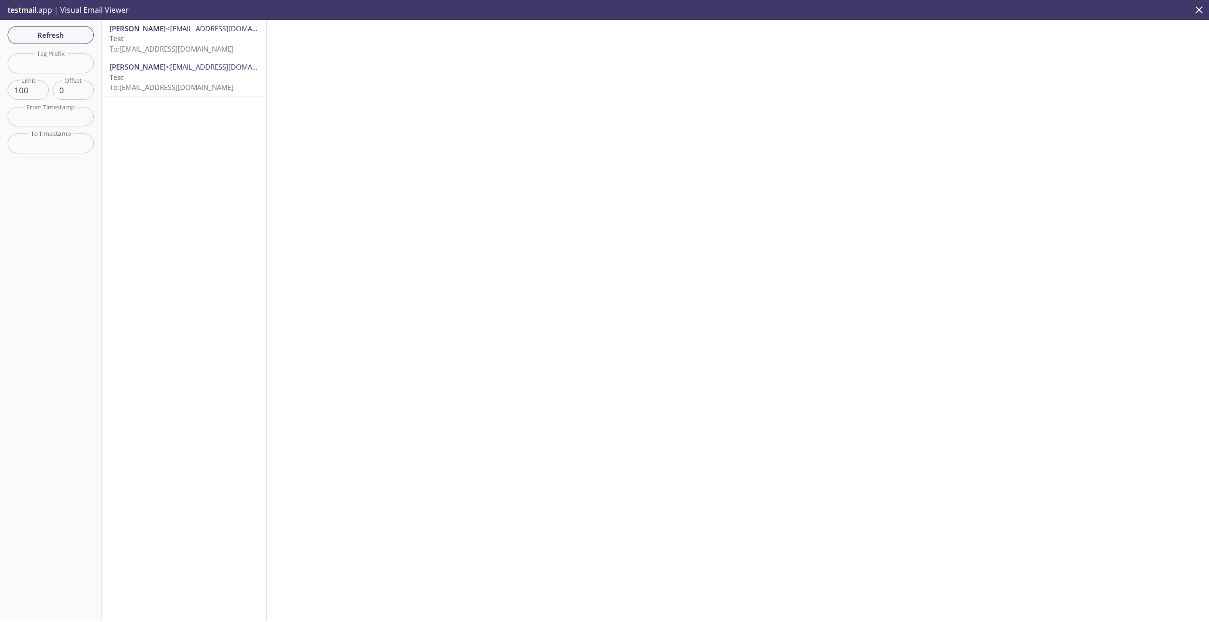 Image resolution: width=1209 pixels, height=622 pixels. Describe the element at coordinates (51, 35) in the screenshot. I see `span: Refresh` at that location.